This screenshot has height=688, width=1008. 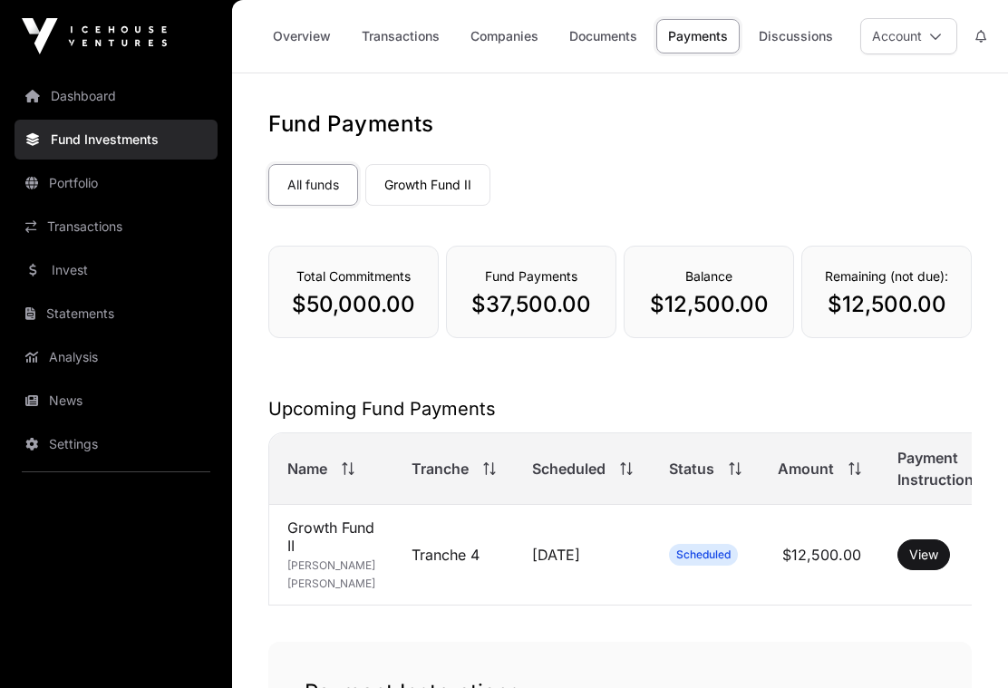 What do you see at coordinates (428, 185) in the screenshot?
I see `a: Growth Fund II` at bounding box center [428, 185].